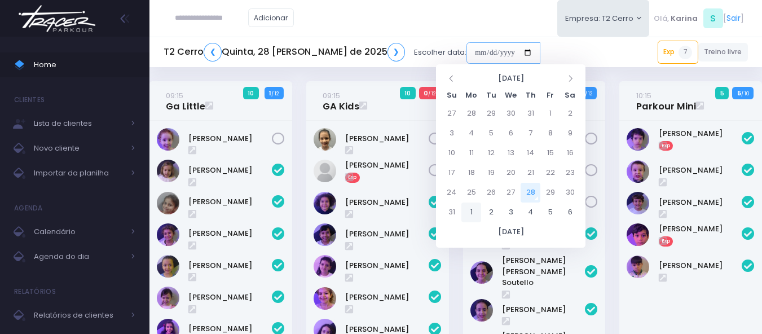  Describe the element at coordinates (530, 95) in the screenshot. I see `th: Th` at that location.